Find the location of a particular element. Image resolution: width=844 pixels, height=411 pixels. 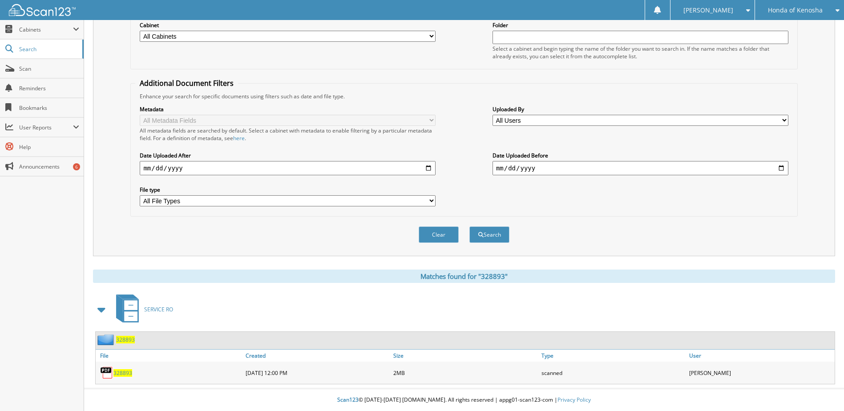

div: Select a cabinet and begin typing the name of the folder you want to search in. If the name match... is located at coordinates (641, 53).